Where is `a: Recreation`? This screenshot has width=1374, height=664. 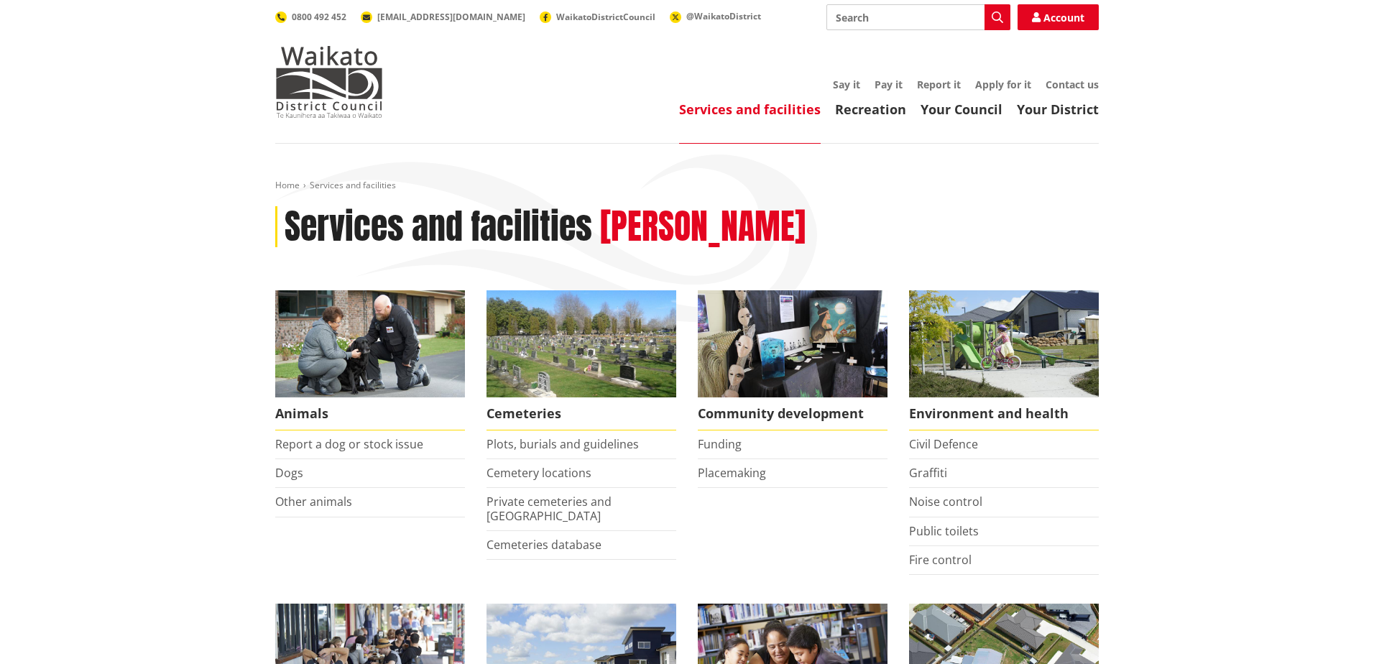
a: Recreation is located at coordinates (870, 109).